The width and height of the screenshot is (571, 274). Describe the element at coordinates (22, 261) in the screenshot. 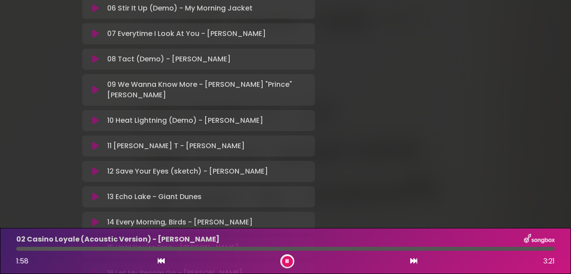

I see `span: 1:58` at that location.